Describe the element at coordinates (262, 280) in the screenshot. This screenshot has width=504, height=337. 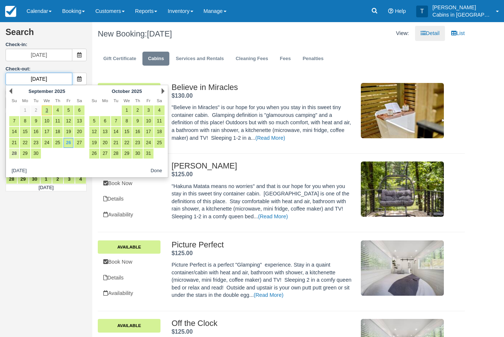
I see `p: Picture Perfect is a perfect "Glamping" experience. Stay in a quaint container/cabin with heat an...` at that location.